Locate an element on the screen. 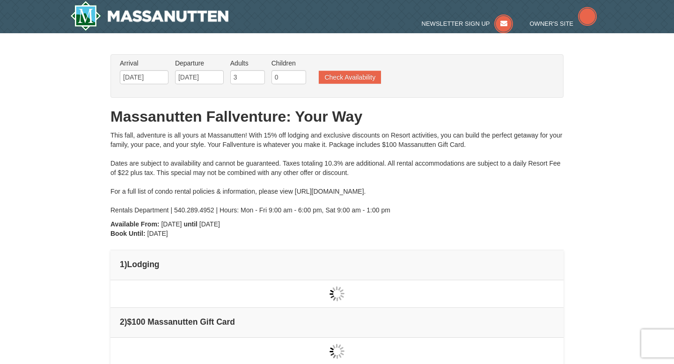 The width and height of the screenshot is (674, 364). strong: until is located at coordinates (191, 224).